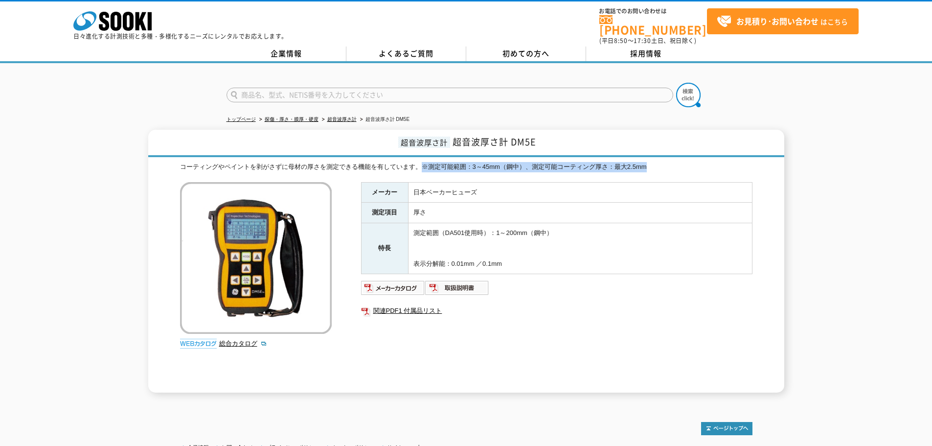 This screenshot has height=446, width=932. Describe the element at coordinates (526, 54) in the screenshot. I see `a: 初めての方へ` at that location.